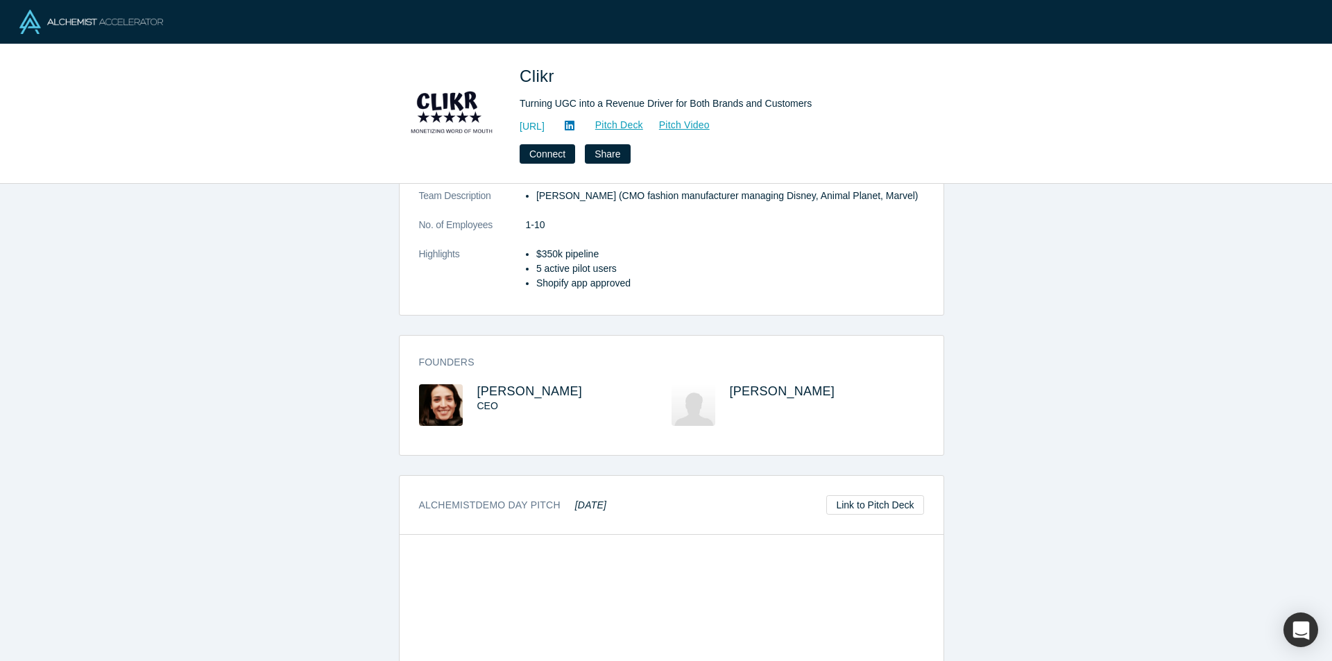 Image resolution: width=1332 pixels, height=661 pixels. Describe the element at coordinates (875, 505) in the screenshot. I see `a: Link to Pitch Deck` at that location.